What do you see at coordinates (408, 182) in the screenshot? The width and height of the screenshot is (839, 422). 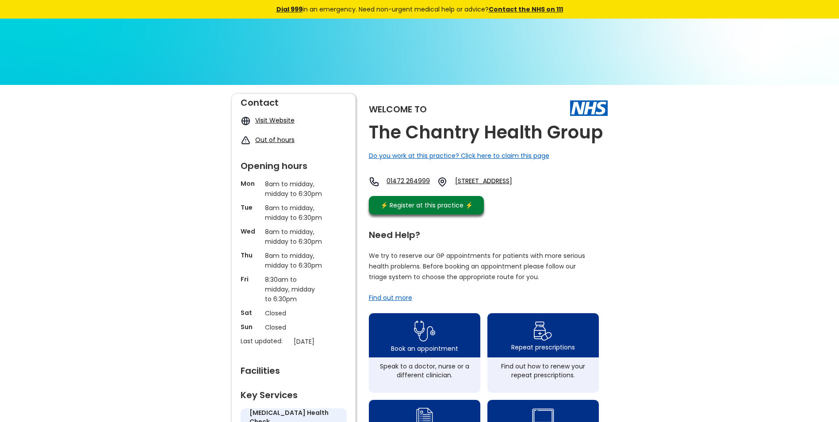 I see `a: 01472 264999` at bounding box center [408, 182].